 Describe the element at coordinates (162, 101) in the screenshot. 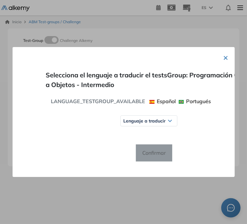

I see `span: Español` at that location.